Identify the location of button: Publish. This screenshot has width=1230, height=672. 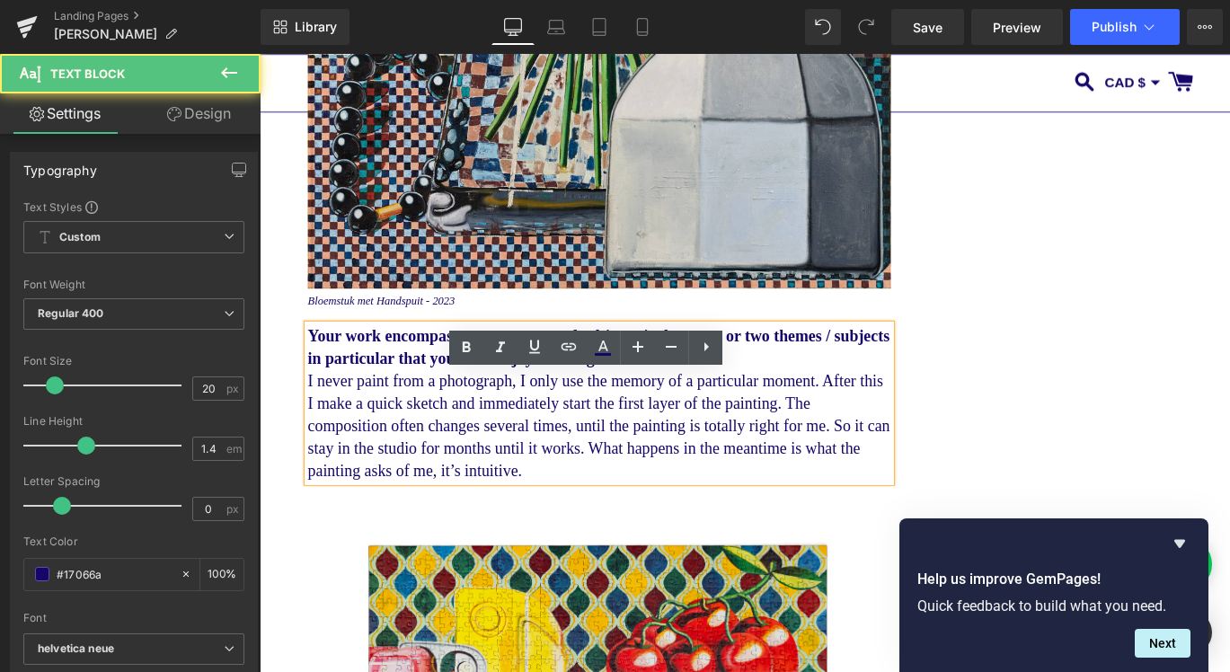
(1124, 27).